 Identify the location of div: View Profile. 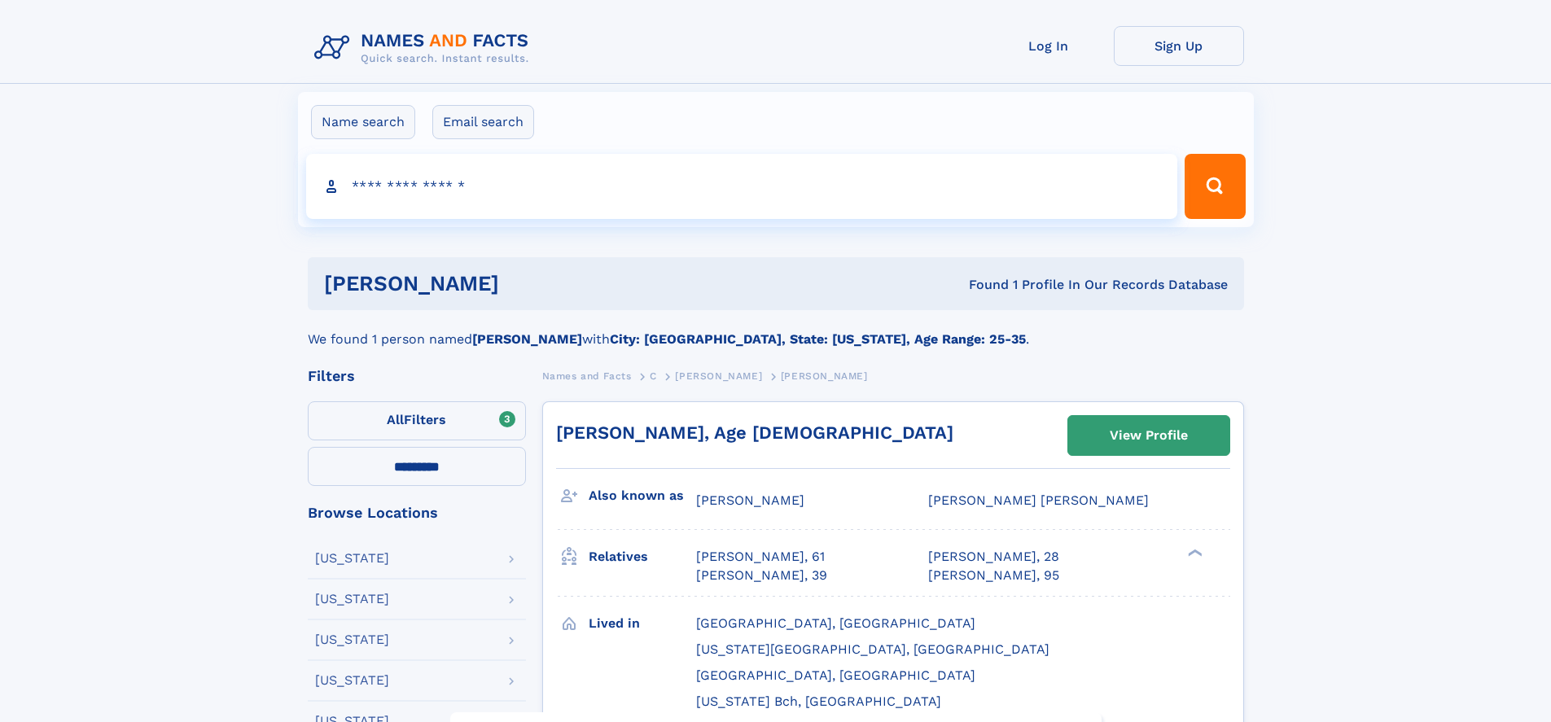
(1148, 435).